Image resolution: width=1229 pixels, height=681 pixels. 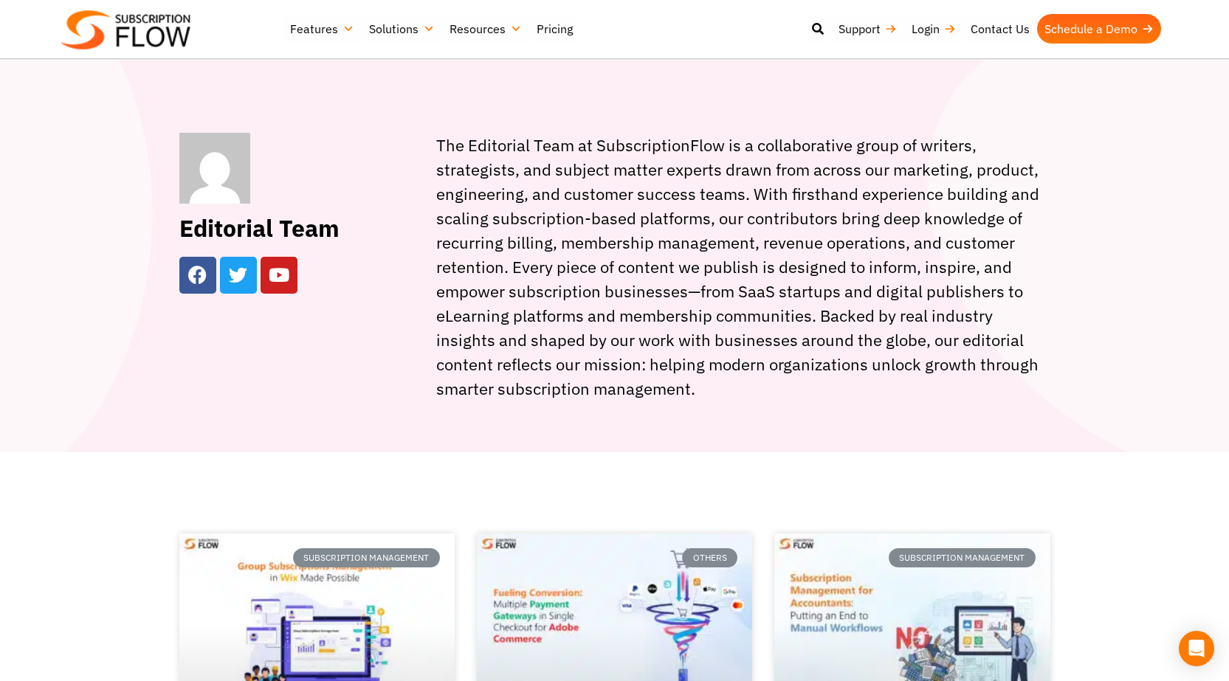 What do you see at coordinates (125, 30) in the screenshot?
I see `img: Subscriptionflow` at bounding box center [125, 30].